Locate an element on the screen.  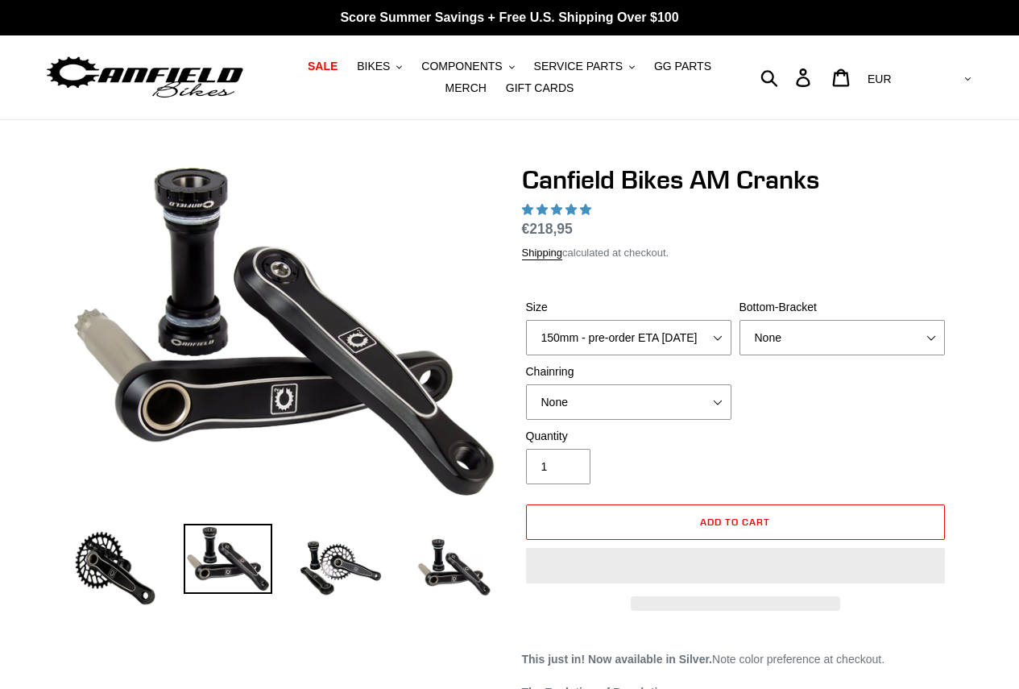
img: Load image into Gallery viewer, Canfield Cranks is located at coordinates (228, 559).